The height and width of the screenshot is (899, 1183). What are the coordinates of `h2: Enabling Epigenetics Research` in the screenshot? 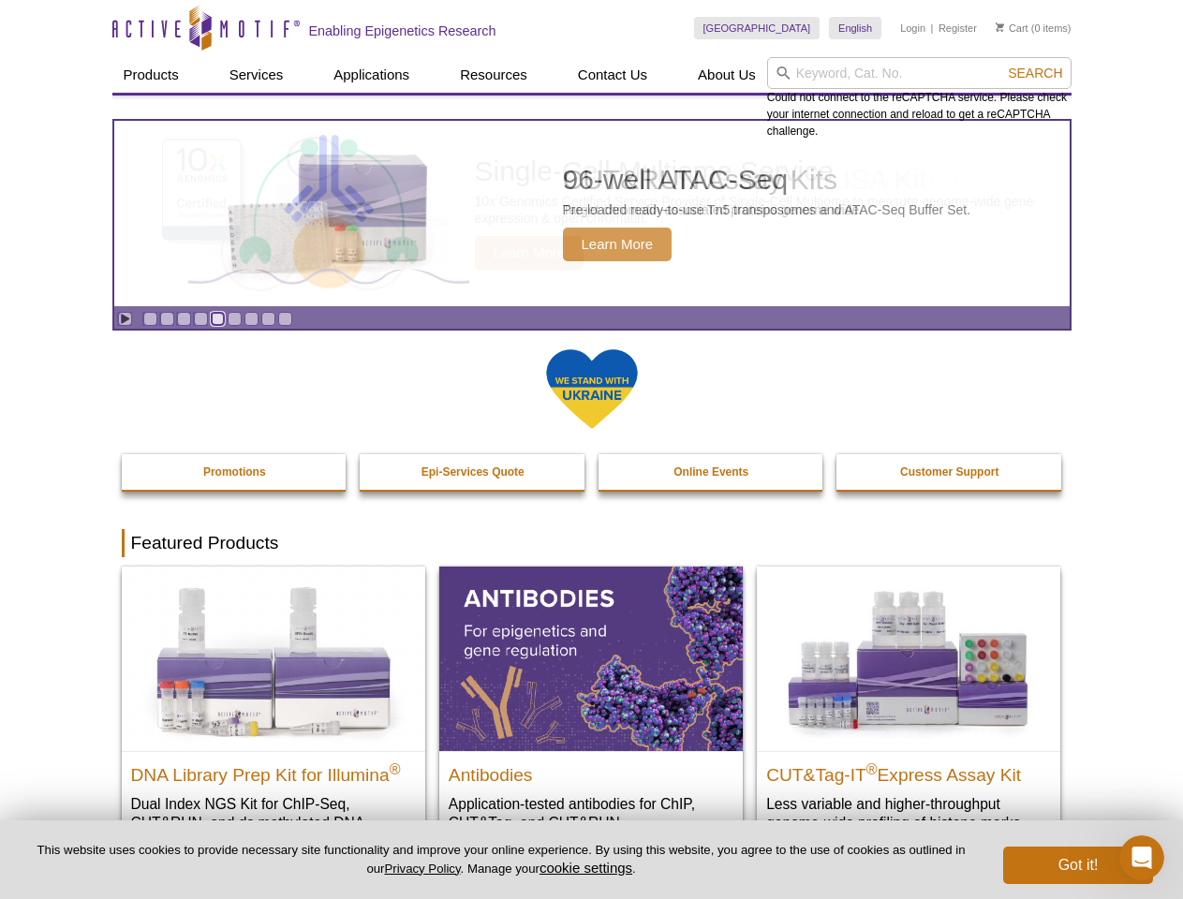 It's located at (403, 31).